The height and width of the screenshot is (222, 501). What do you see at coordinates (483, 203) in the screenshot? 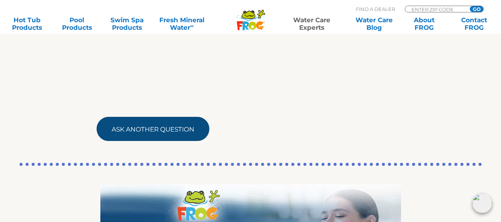
I see `img: openIcon` at bounding box center [483, 203].